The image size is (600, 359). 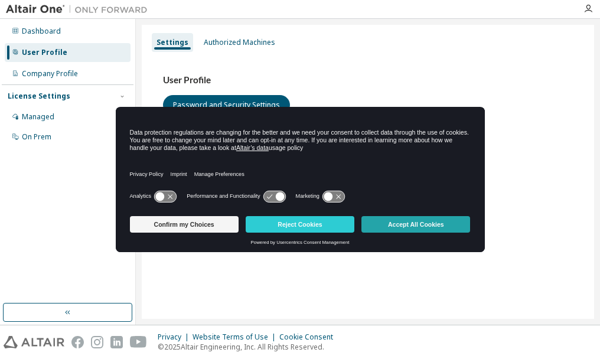 What do you see at coordinates (37, 137) in the screenshot?
I see `div: On Prem` at bounding box center [37, 137].